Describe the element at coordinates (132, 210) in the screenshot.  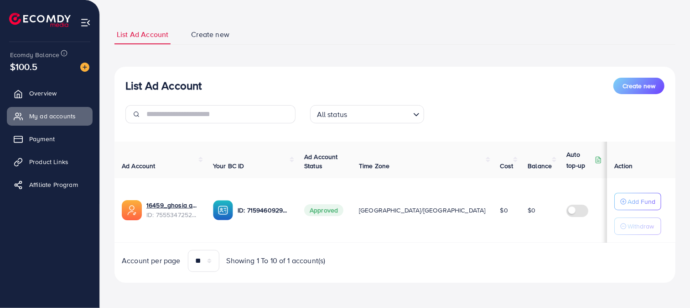
I see `img: ic-ads-acc.e4c84228.svg` at that location.